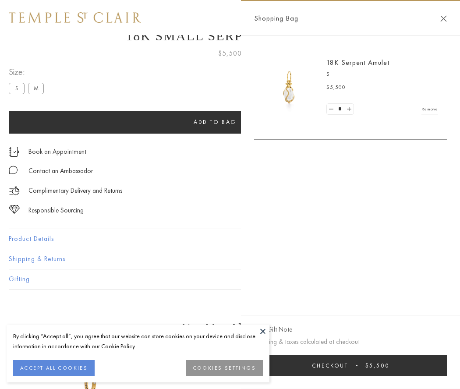  I want to click on button: Add Gift Note, so click(273, 330).